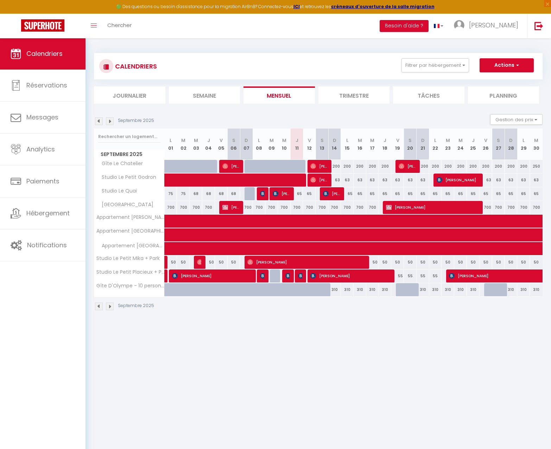  Describe the element at coordinates (259, 144) in the screenshot. I see `th: 08` at that location.